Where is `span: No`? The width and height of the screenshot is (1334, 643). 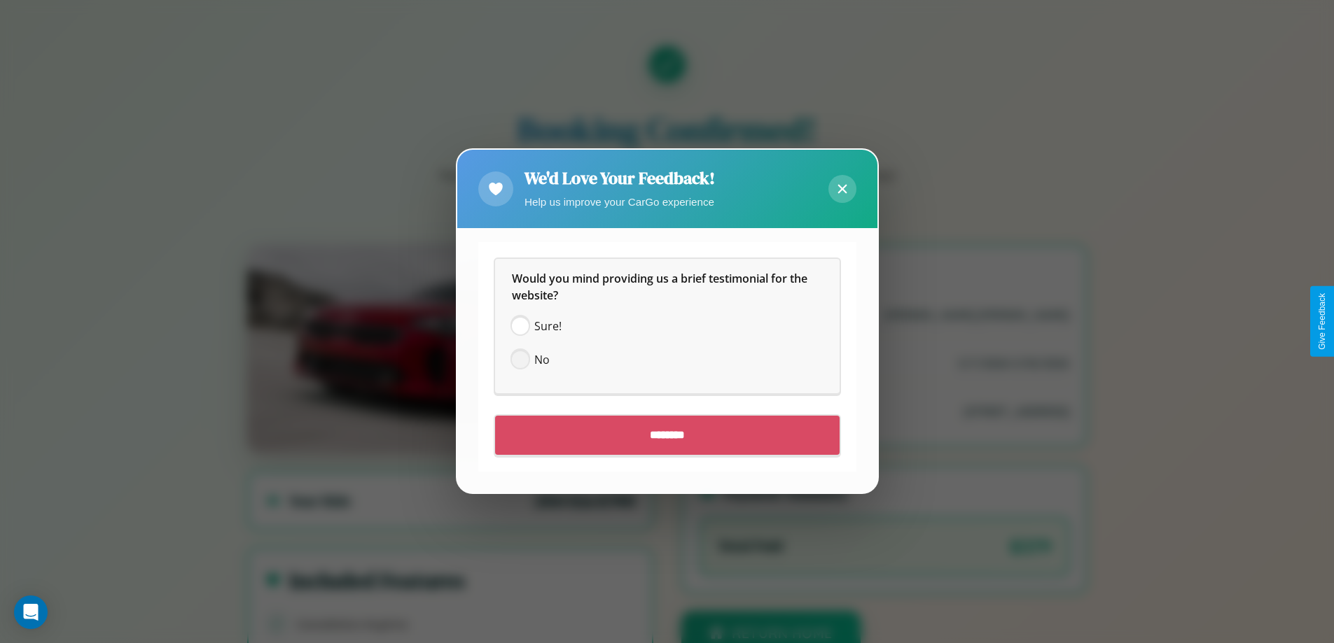 span: No is located at coordinates (542, 361).